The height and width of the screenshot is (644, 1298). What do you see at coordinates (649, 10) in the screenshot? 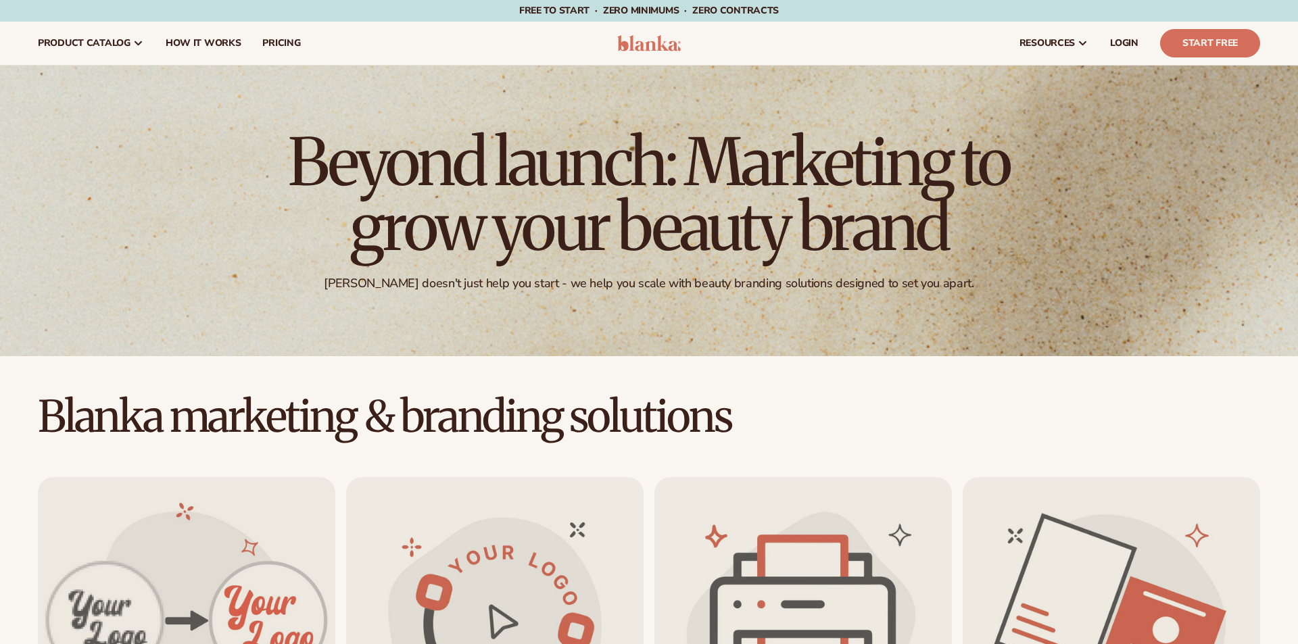
I see `span: Free to start · ZERO minimums · ZERO contracts` at bounding box center [649, 10].